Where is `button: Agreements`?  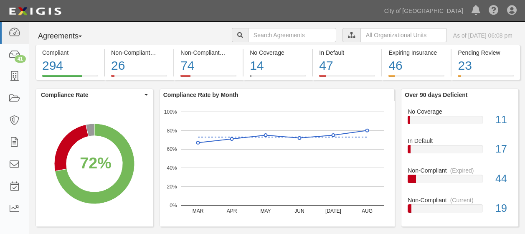 button: Agreements is located at coordinates (67, 36).